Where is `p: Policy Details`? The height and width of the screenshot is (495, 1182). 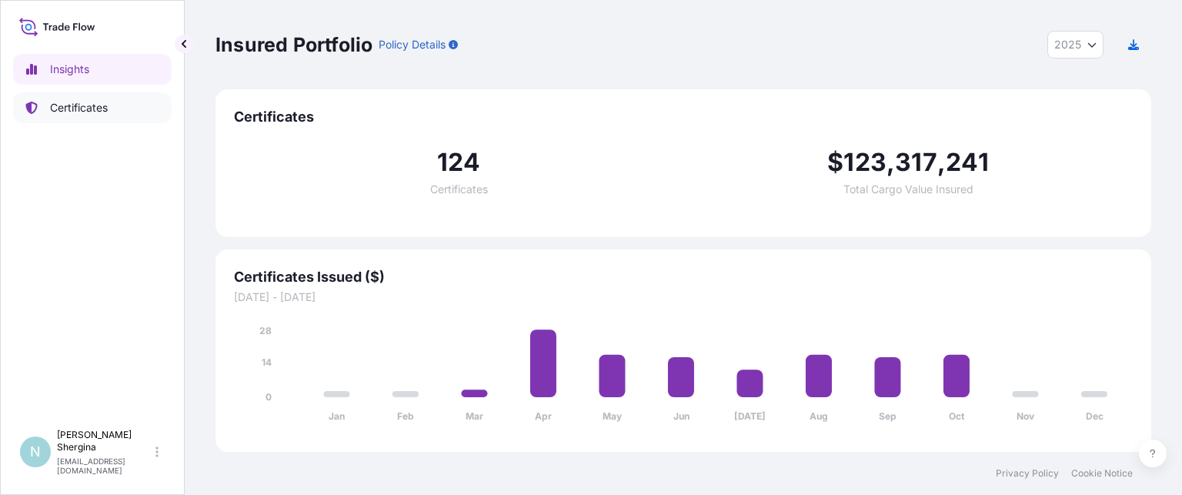 p: Policy Details is located at coordinates (412, 45).